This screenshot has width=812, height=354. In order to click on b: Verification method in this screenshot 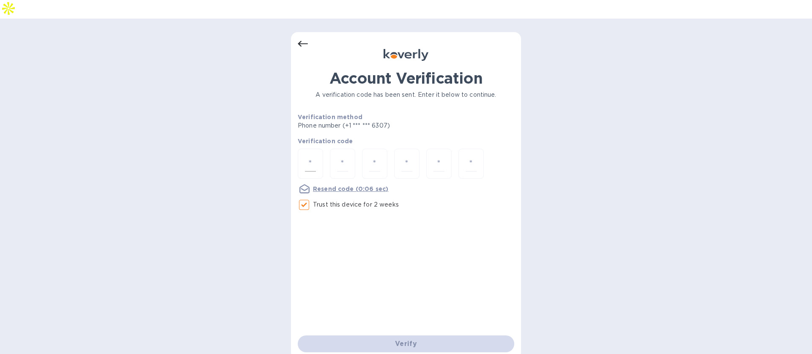, I will do `click(330, 117)`.